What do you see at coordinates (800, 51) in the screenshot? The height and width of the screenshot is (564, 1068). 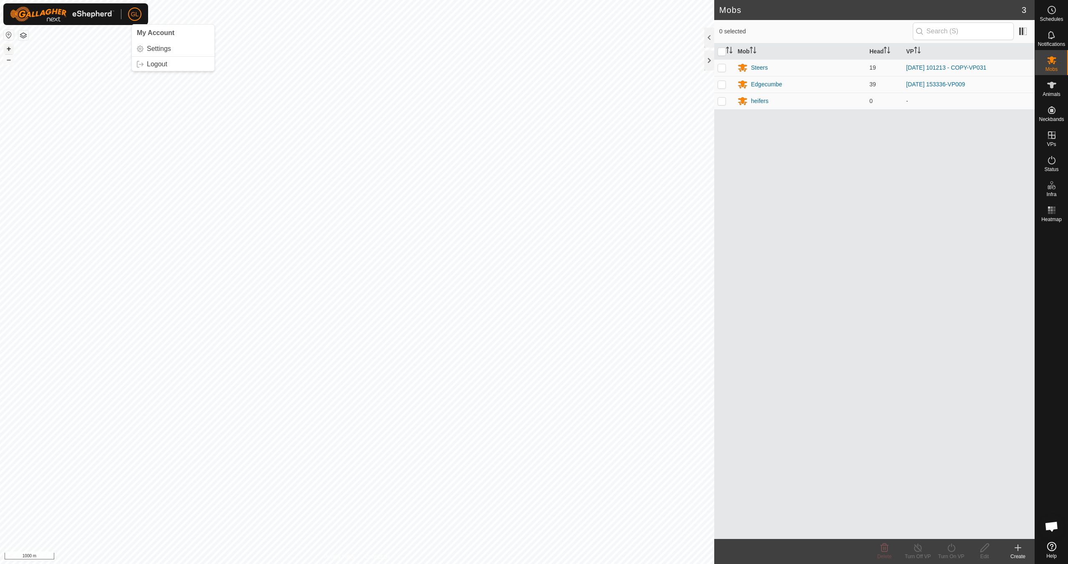 I see `th: Mob` at bounding box center [800, 51].